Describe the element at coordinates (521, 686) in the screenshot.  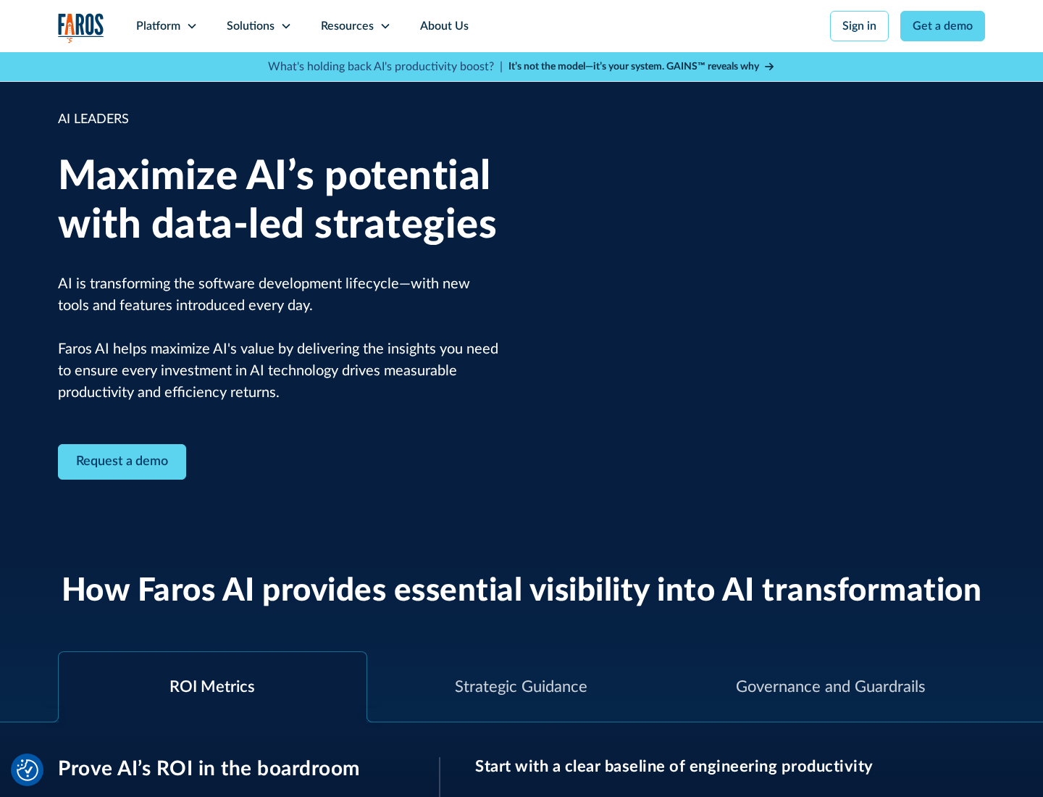
I see `div: Strategic Guidance` at that location.